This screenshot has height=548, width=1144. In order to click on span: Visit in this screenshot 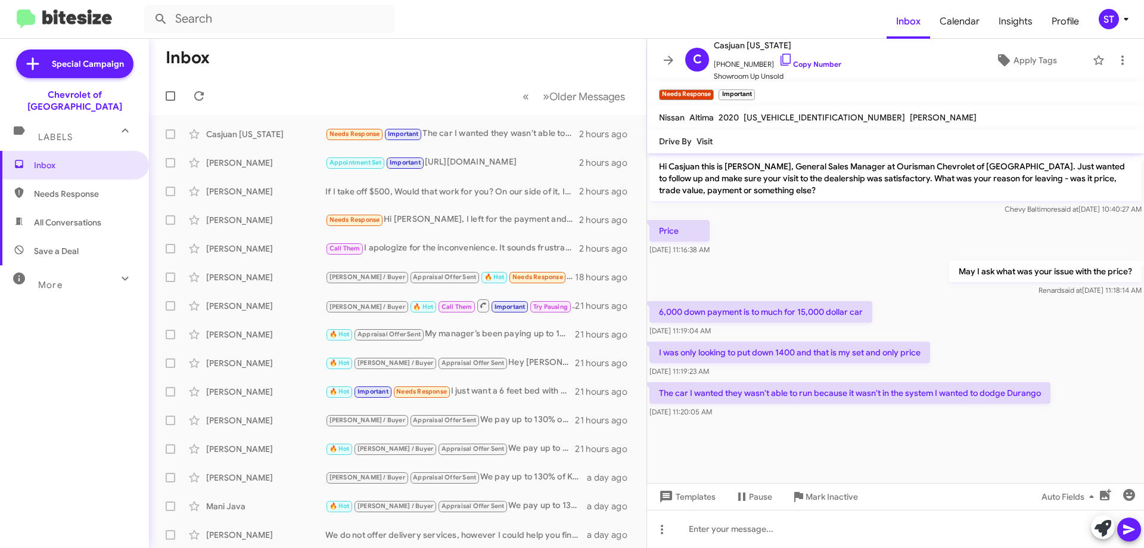, I will do `click(704, 141)`.